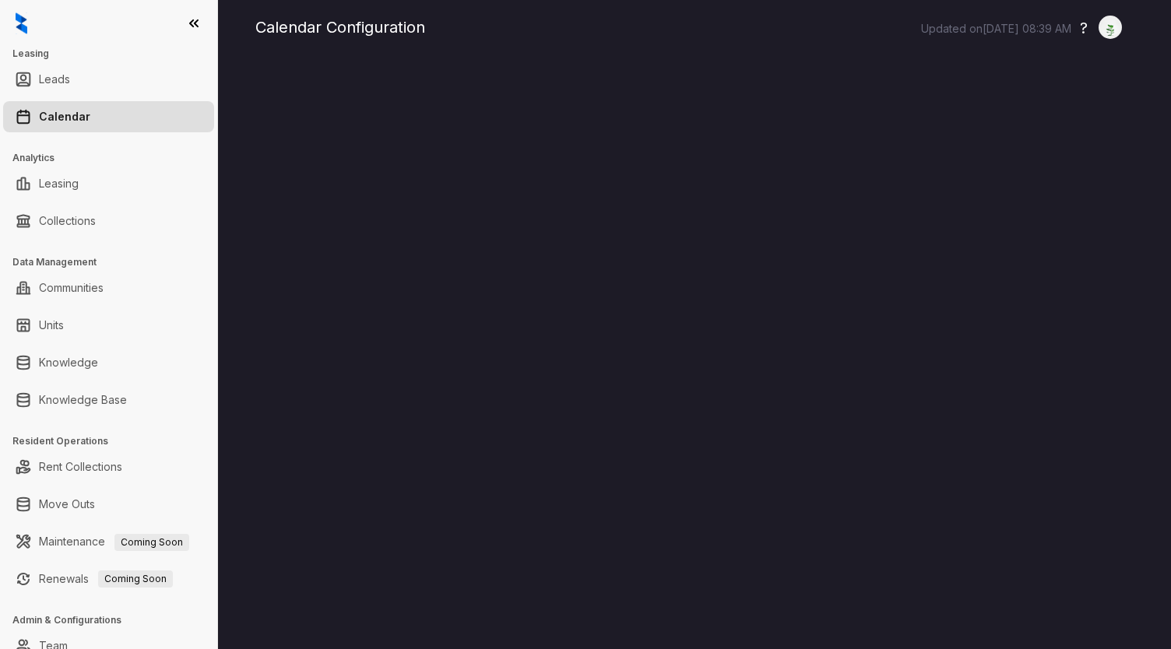 This screenshot has width=1171, height=649. I want to click on li: Rent Collections, so click(108, 467).